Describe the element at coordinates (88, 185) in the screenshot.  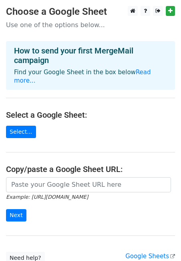
I see `input: Paste your Google Sheet URL here` at that location.